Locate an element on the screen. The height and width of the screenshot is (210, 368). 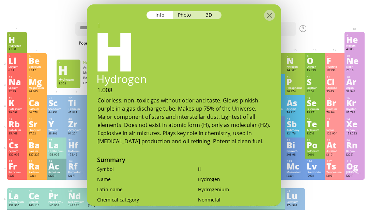
div: Bismuth is located at coordinates (295, 151).